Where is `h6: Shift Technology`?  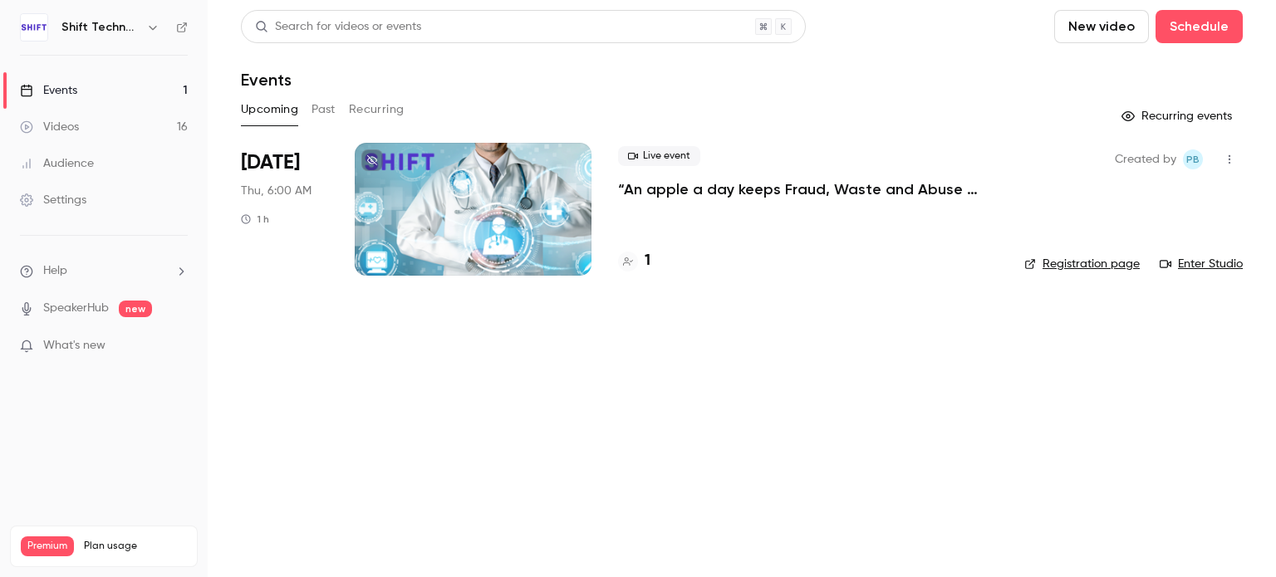
h6: Shift Technology is located at coordinates (100, 27).